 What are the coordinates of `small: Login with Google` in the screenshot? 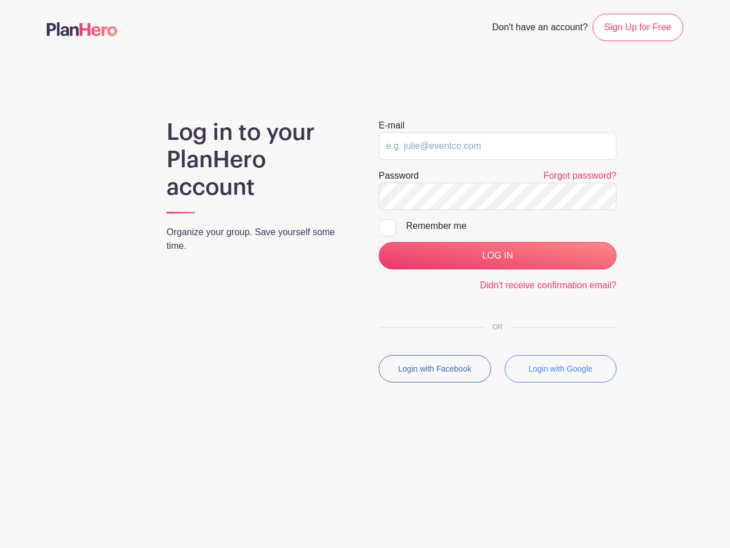 It's located at (561, 369).